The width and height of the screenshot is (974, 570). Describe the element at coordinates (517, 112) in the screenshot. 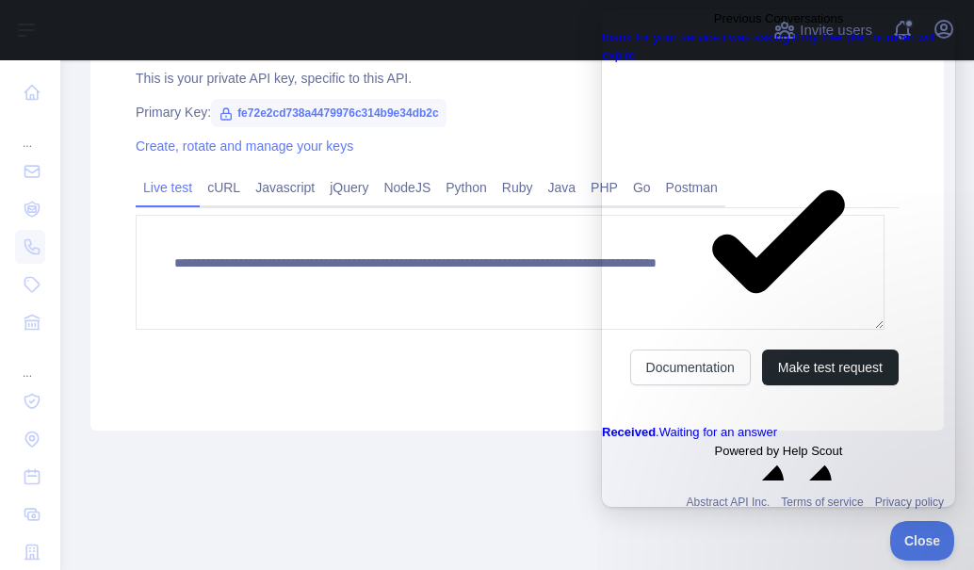

I see `div: Primary Key:` at that location.